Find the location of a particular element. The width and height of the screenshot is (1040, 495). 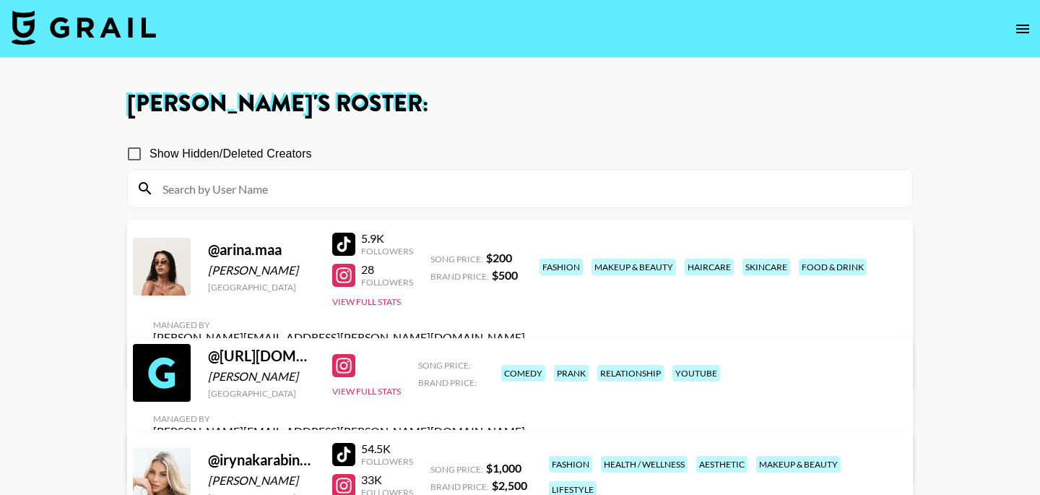

button: open drawer is located at coordinates (1023, 29).